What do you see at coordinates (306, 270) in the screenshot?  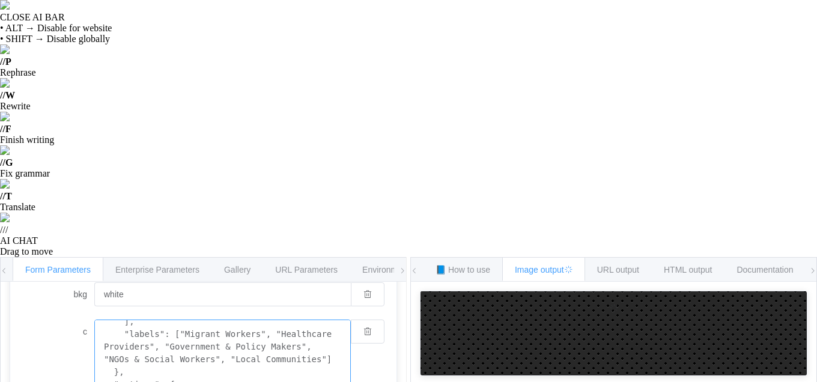 I see `span: URL Parameters` at bounding box center [306, 270].